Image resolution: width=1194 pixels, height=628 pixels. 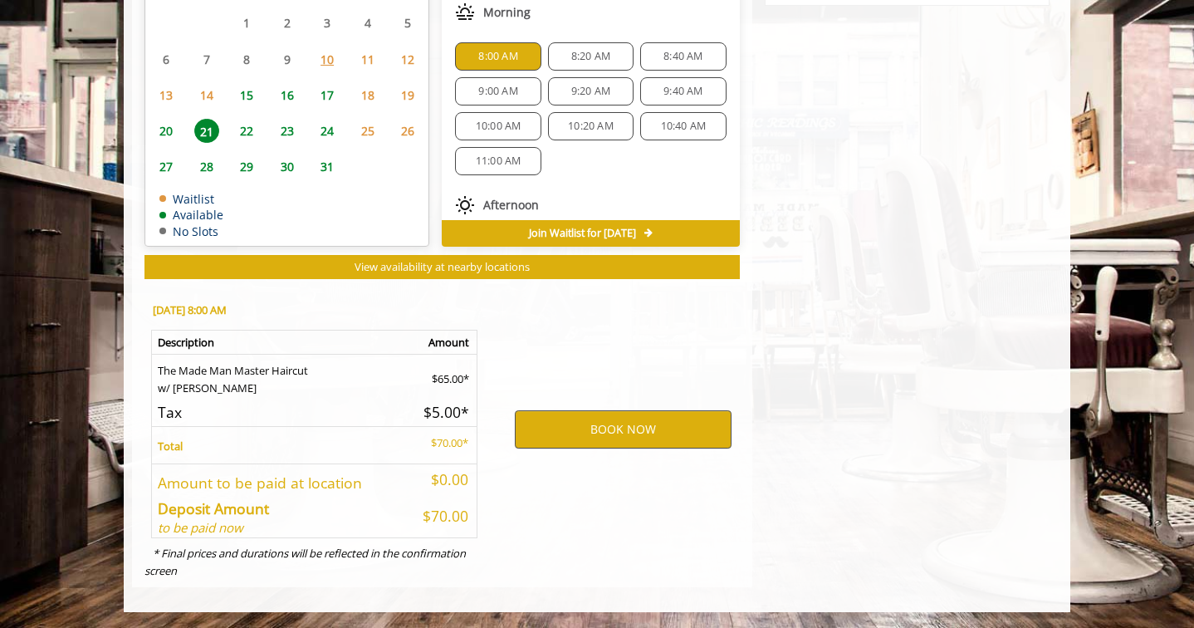 I want to click on td: Select day23, so click(x=286, y=130).